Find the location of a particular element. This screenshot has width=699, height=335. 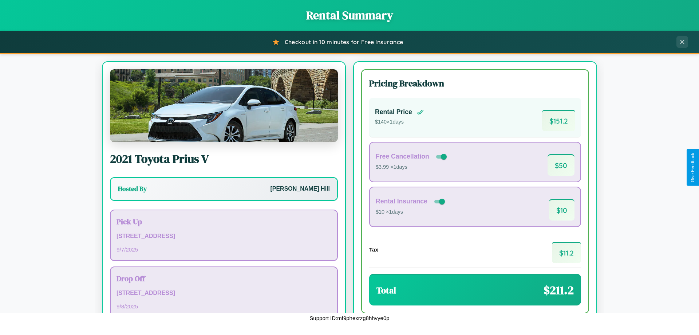

p: $3.99 × 1 days is located at coordinates (412, 167).